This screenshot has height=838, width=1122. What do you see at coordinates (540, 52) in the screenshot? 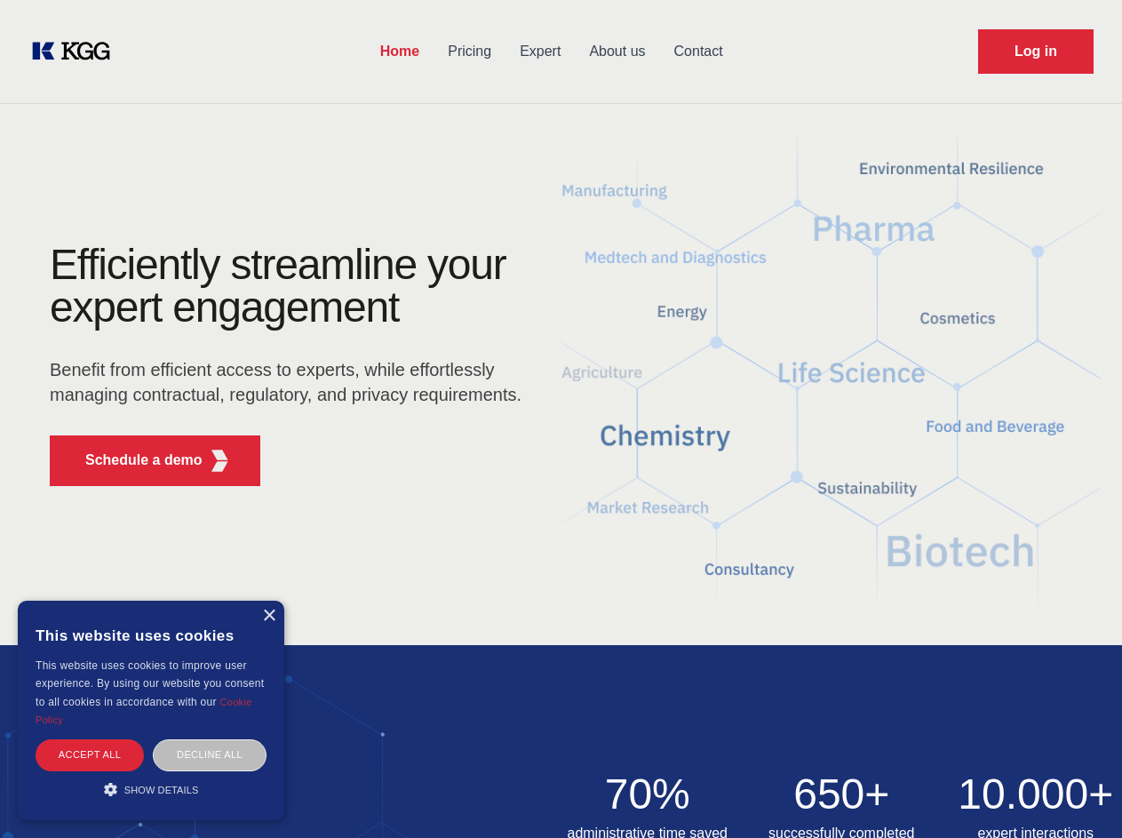
I see `a: Expert` at bounding box center [540, 52].